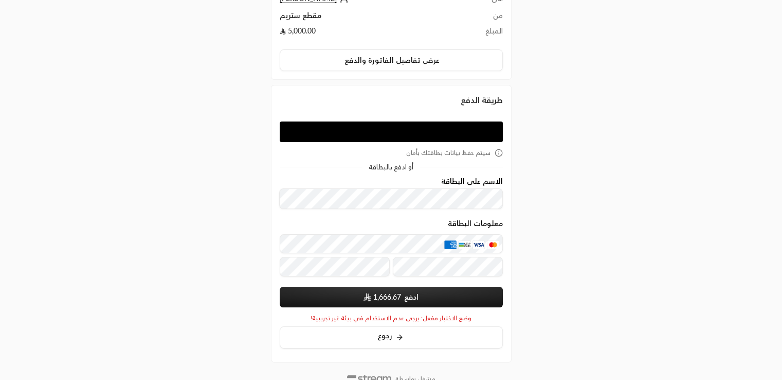  What do you see at coordinates (367, 297) in the screenshot?
I see `img: SAR` at bounding box center [367, 297].